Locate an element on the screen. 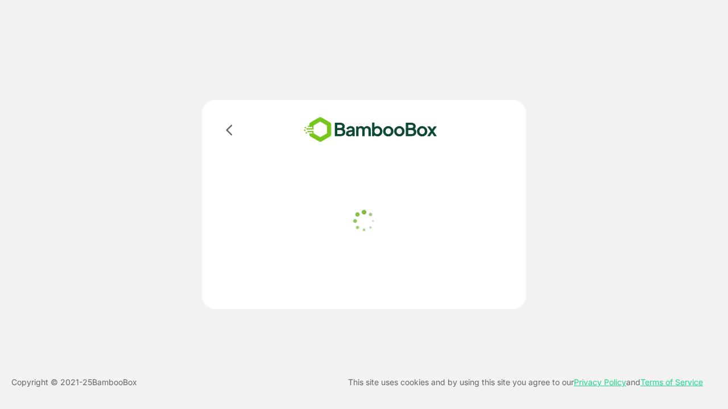 The image size is (728, 409). p: This site uses cookies and by using this site you agree to our and is located at coordinates (525, 383).